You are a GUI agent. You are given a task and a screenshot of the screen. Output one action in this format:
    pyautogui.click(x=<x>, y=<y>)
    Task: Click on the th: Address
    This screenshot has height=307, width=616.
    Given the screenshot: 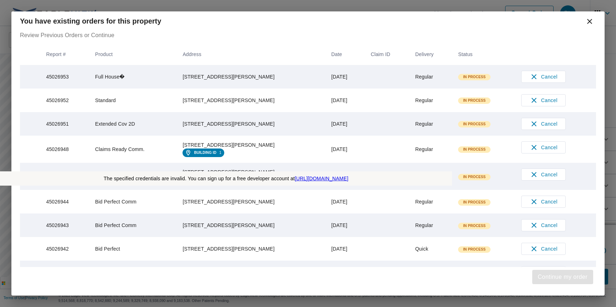 What is the action you would take?
    pyautogui.click(x=251, y=54)
    